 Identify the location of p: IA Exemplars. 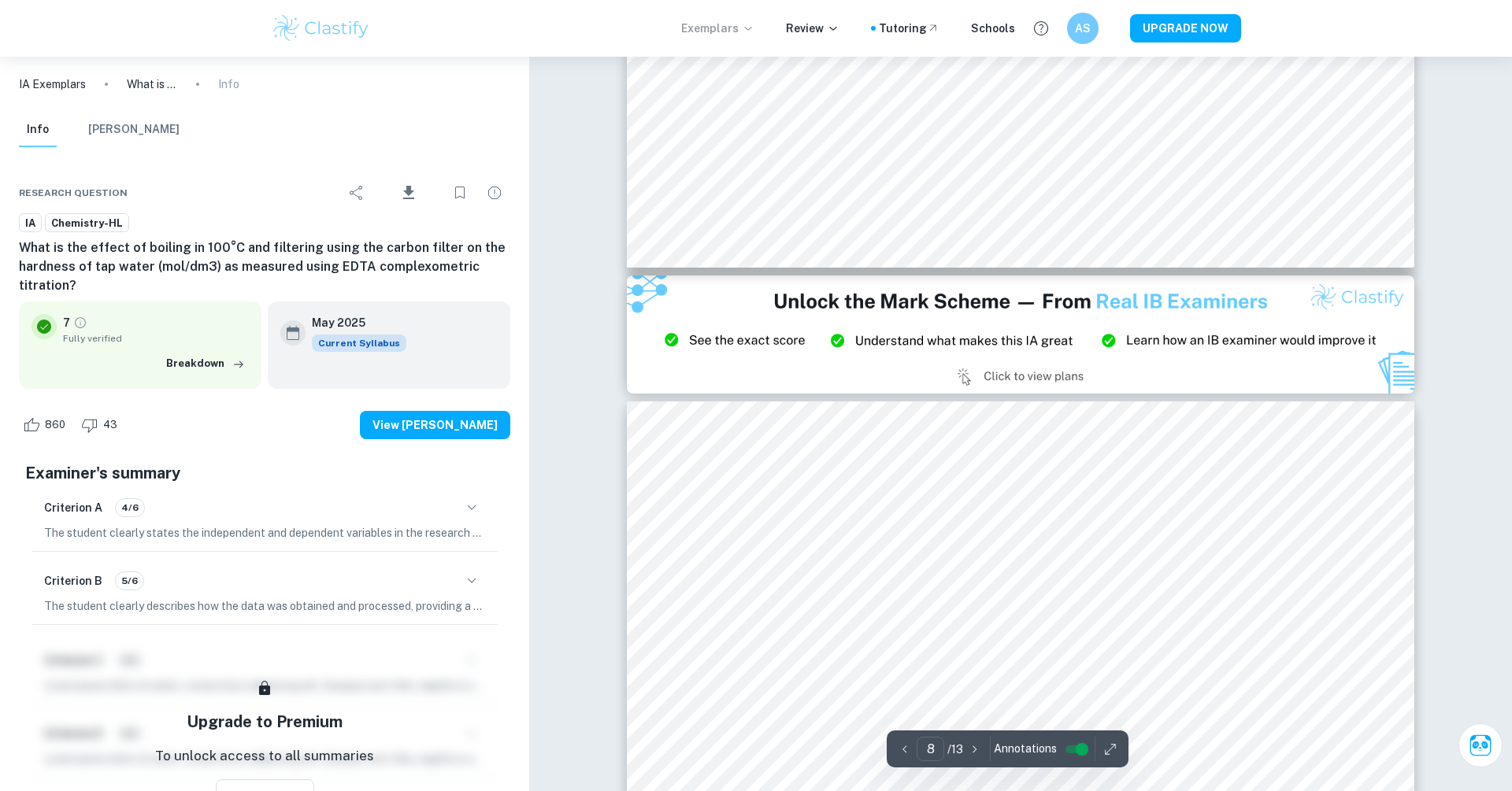
(52, 85).